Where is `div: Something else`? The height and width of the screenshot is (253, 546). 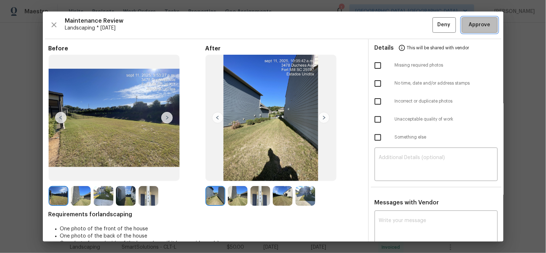
div: Something else is located at coordinates (436, 137).